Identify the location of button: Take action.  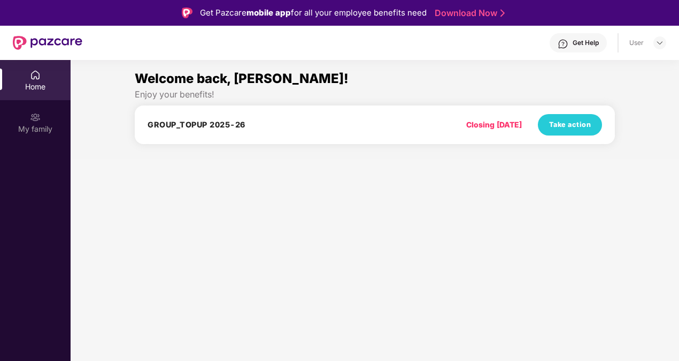
(570, 125).